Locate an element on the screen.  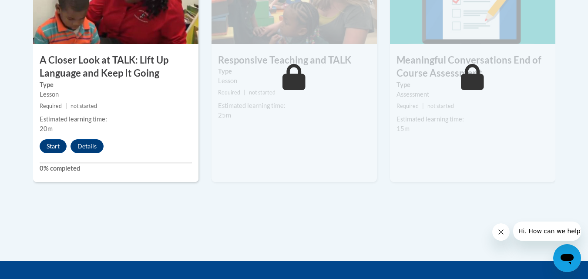
h3: Meaningful Conversations End of Course Assessment is located at coordinates (473, 67).